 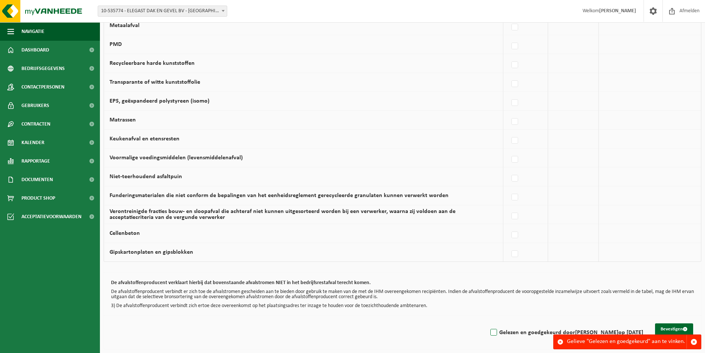 I want to click on label: Transparante of witte kunststoffolie, so click(x=155, y=82).